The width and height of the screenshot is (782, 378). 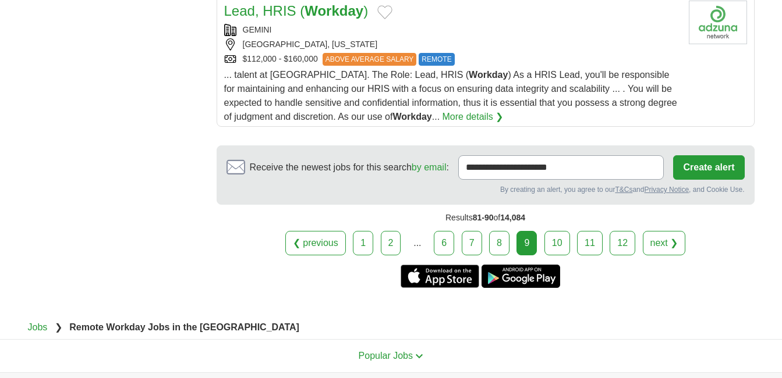 I want to click on button: Create alert, so click(x=709, y=168).